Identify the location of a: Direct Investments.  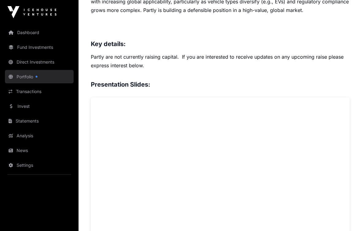
(39, 62).